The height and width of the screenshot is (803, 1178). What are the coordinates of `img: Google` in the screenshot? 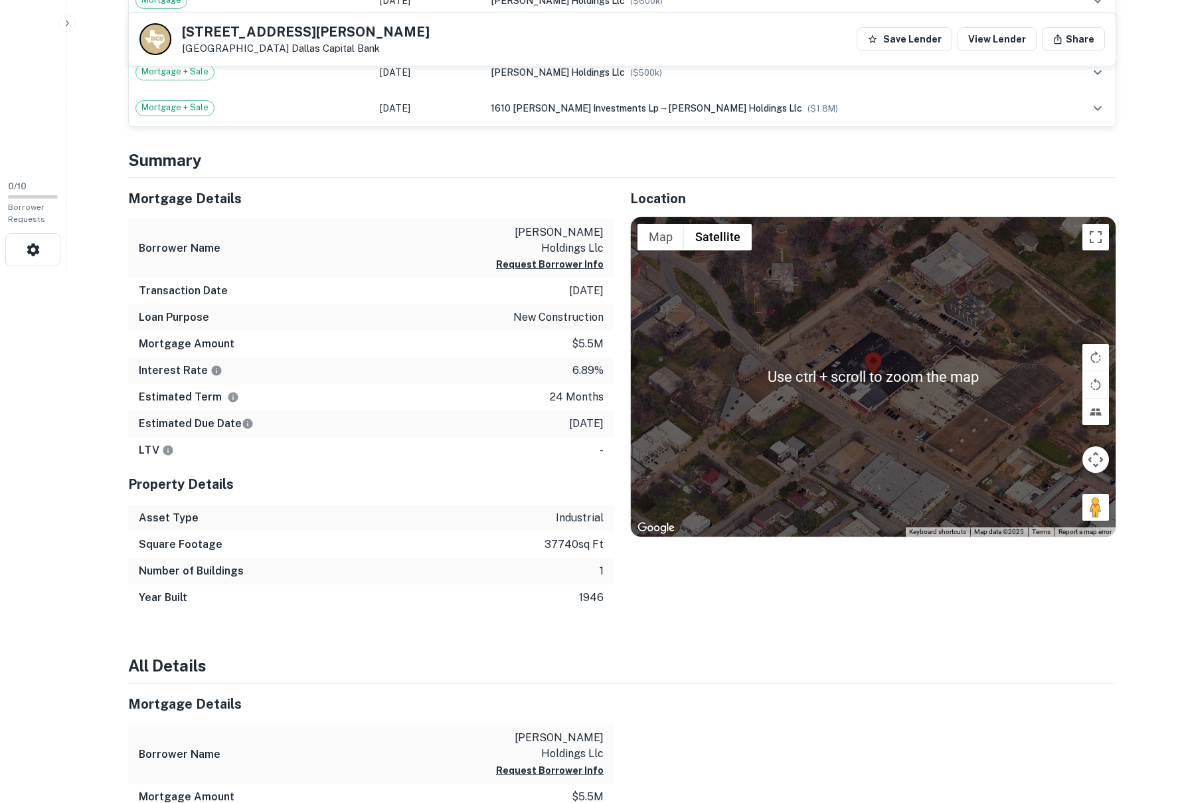 It's located at (656, 528).